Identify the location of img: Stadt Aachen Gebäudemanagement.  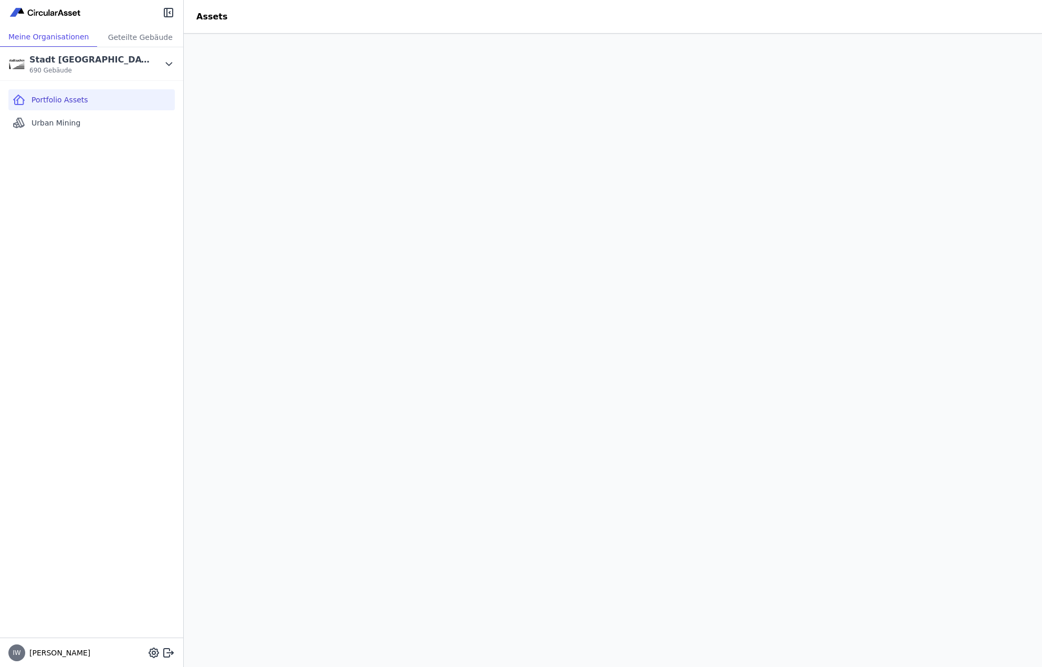
(17, 64).